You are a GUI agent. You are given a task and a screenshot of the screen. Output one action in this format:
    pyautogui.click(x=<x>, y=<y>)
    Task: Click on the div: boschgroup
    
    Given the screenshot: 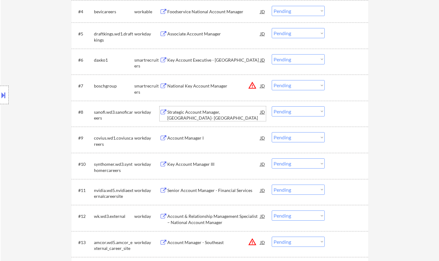 What is the action you would take?
    pyautogui.click(x=114, y=86)
    